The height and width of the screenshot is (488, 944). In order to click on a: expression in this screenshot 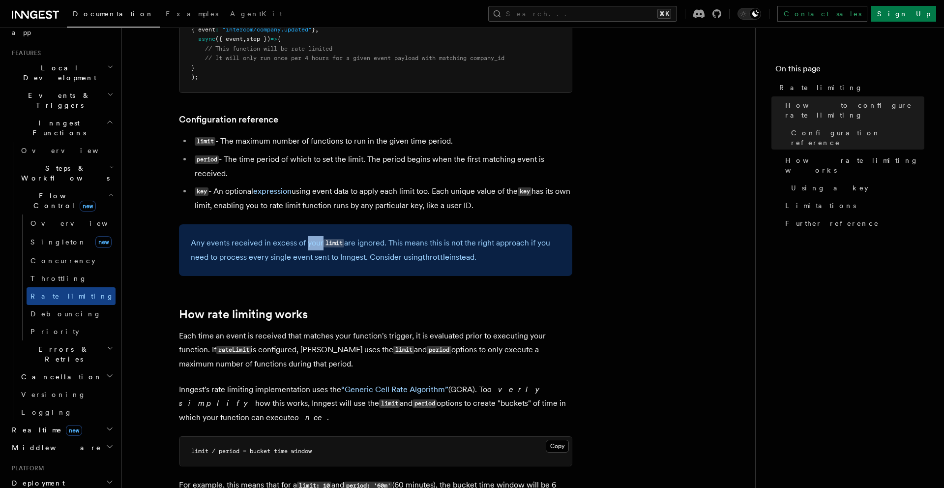, I will do `click(272, 191)`.